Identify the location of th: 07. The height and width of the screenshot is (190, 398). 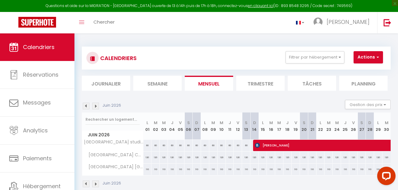
(197, 126).